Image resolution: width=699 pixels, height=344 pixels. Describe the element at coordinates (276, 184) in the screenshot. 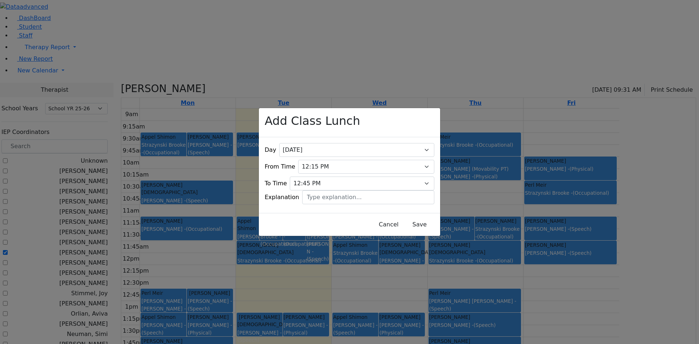

I see `label: To Time` at that location.